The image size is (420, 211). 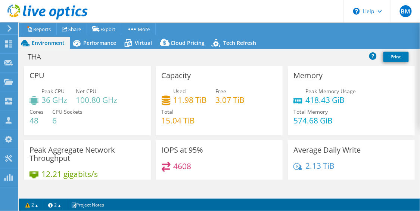 What do you see at coordinates (37, 111) in the screenshot?
I see `span: Cores` at bounding box center [37, 111].